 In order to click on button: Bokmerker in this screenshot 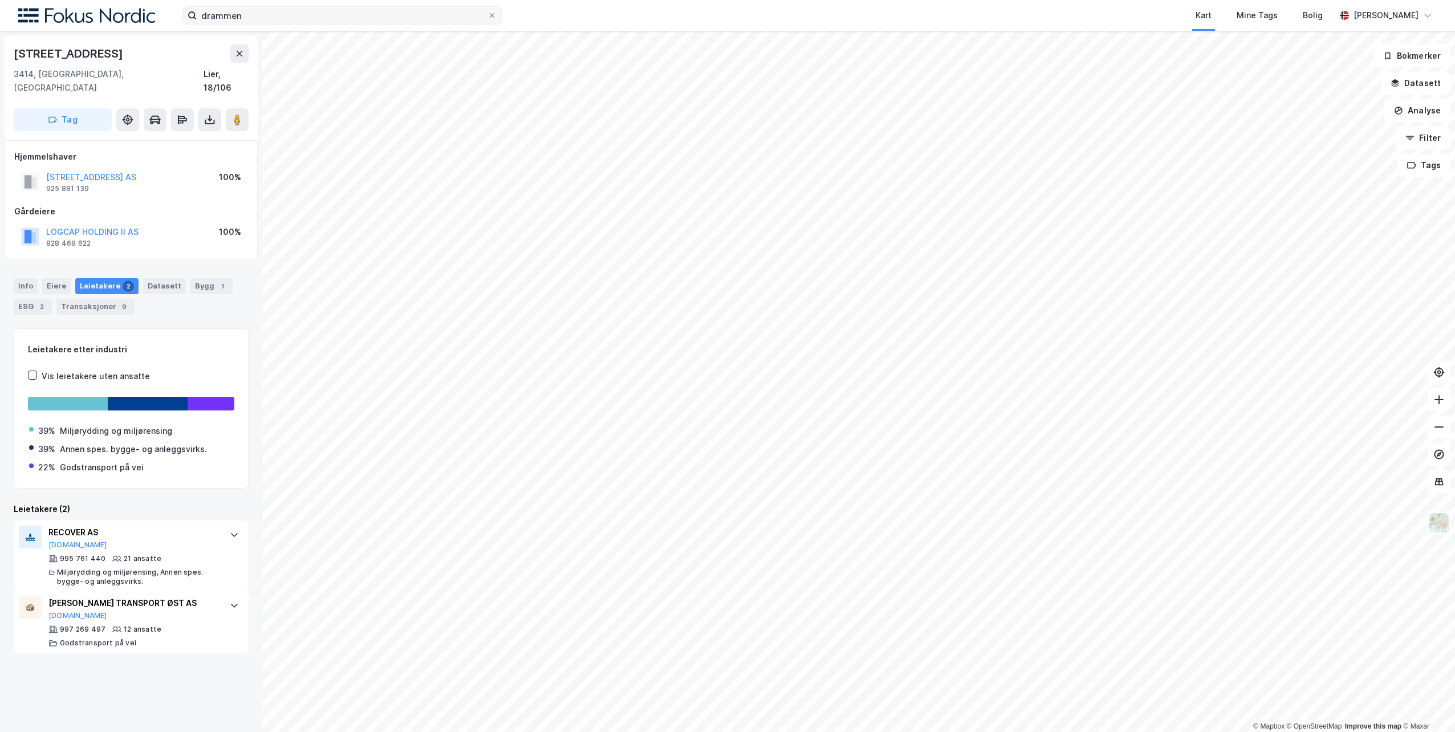, I will do `click(1411, 56)`.